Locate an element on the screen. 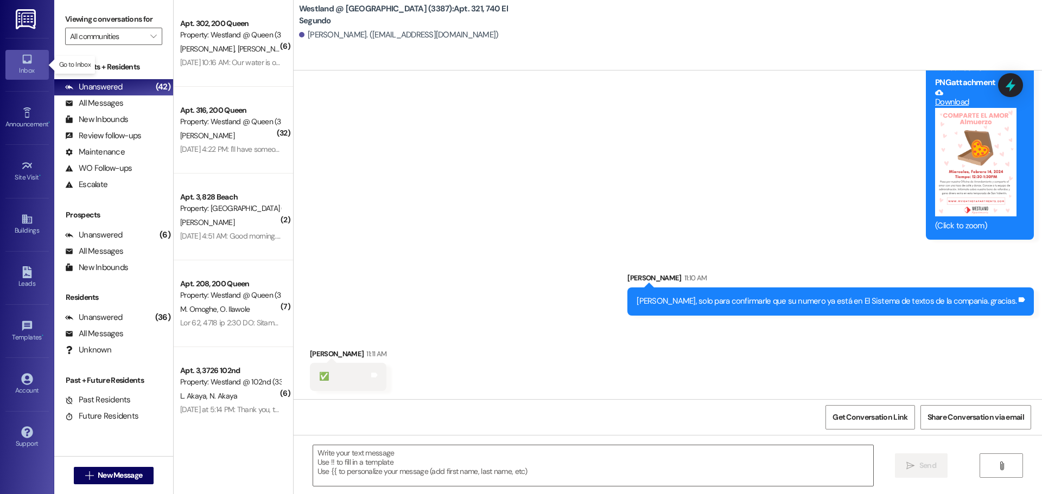 Image resolution: width=1042 pixels, height=494 pixels. span: O. Ilawole is located at coordinates (234, 309).